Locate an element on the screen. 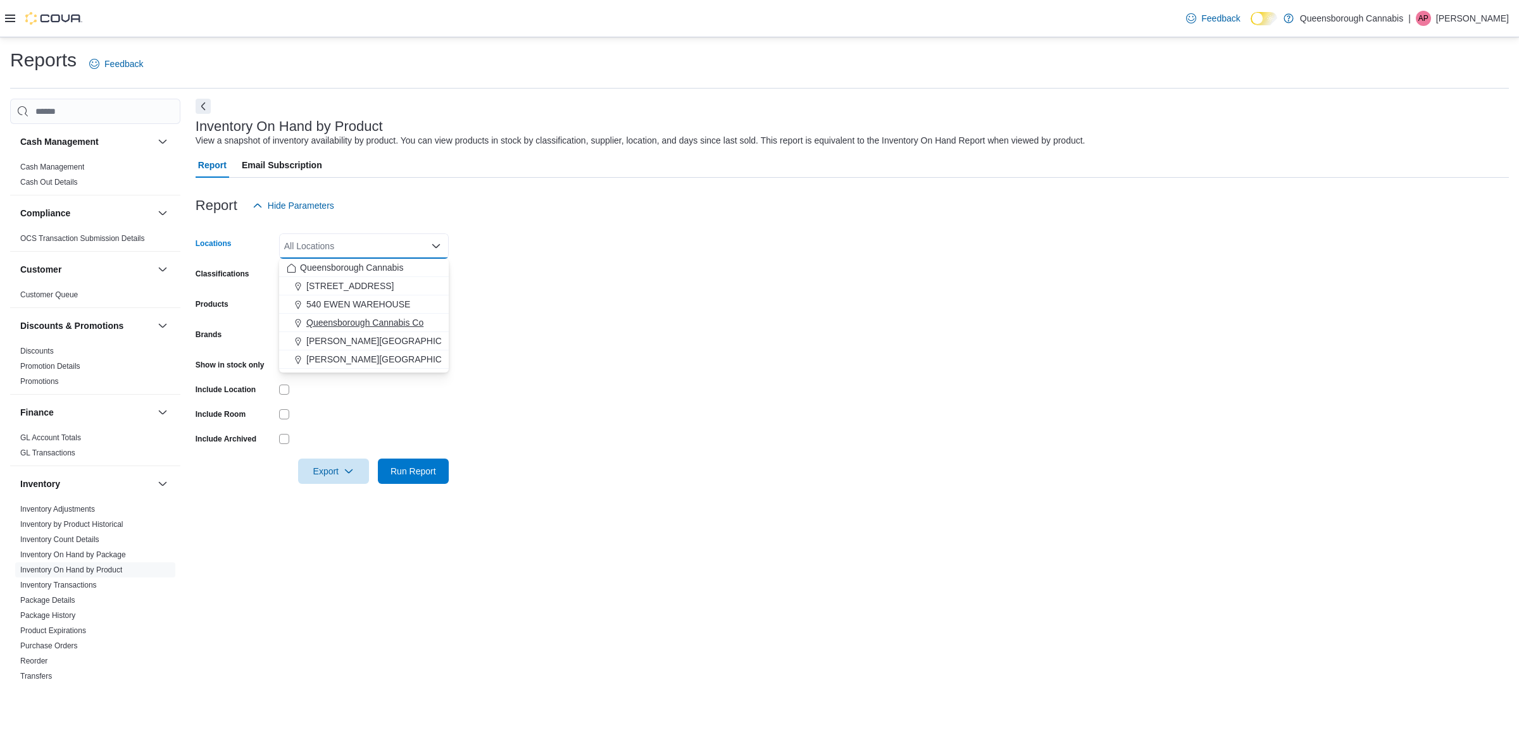 The width and height of the screenshot is (1519, 747). a: Product Expirations is located at coordinates (53, 631).